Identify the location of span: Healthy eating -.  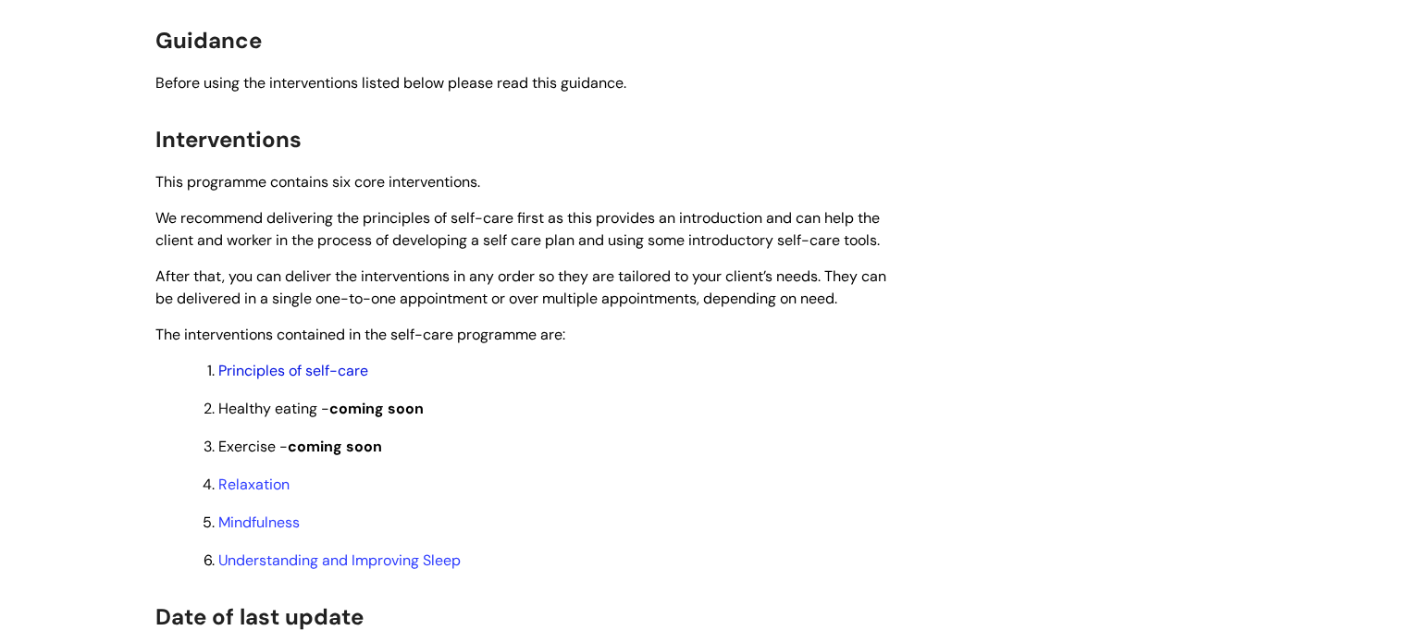
(321, 408).